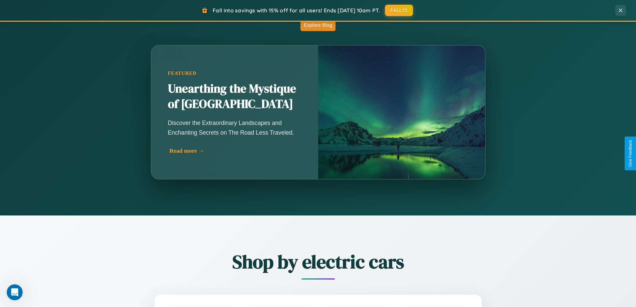 The height and width of the screenshot is (307, 636). I want to click on div: Read more →, so click(236, 151).